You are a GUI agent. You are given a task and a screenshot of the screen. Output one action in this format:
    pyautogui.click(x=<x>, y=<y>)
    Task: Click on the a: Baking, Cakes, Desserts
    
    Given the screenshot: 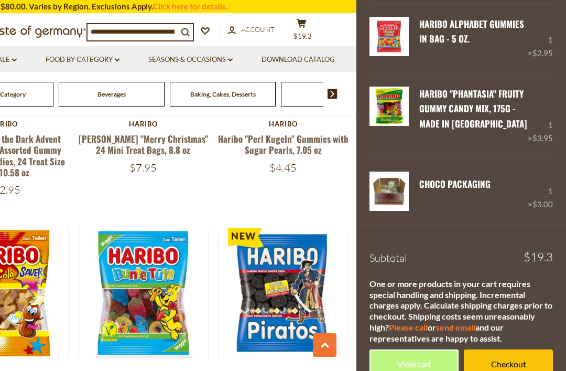 What is the action you would take?
    pyautogui.click(x=223, y=94)
    